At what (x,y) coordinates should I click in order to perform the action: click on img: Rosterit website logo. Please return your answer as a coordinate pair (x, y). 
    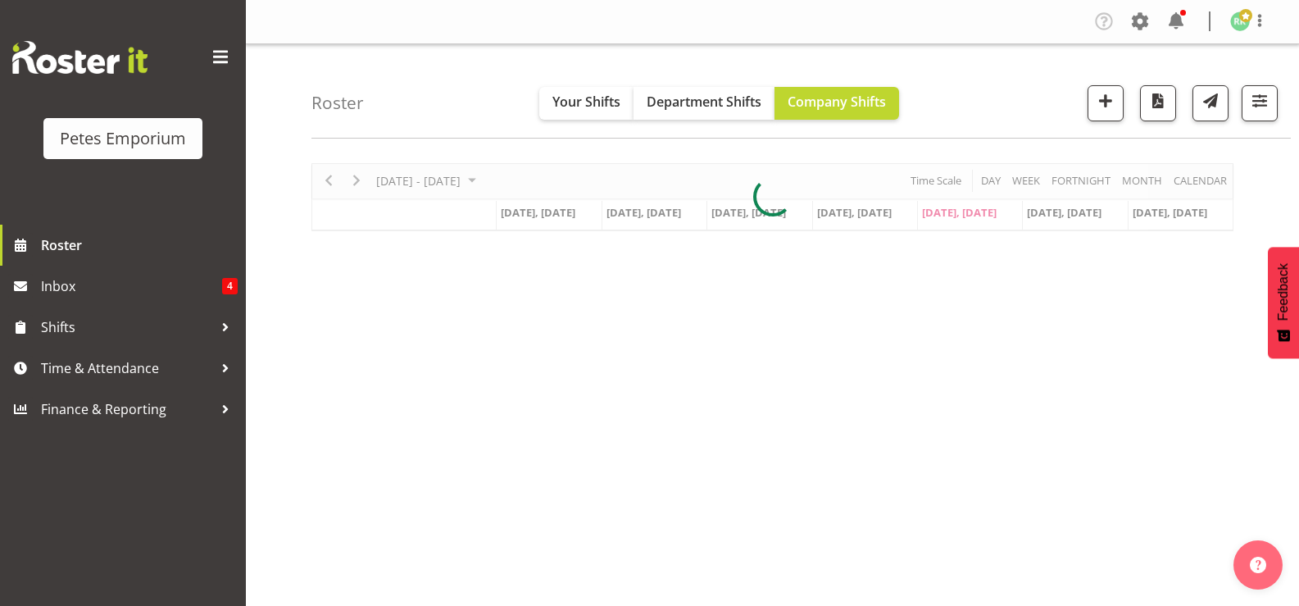
    Looking at the image, I should click on (80, 57).